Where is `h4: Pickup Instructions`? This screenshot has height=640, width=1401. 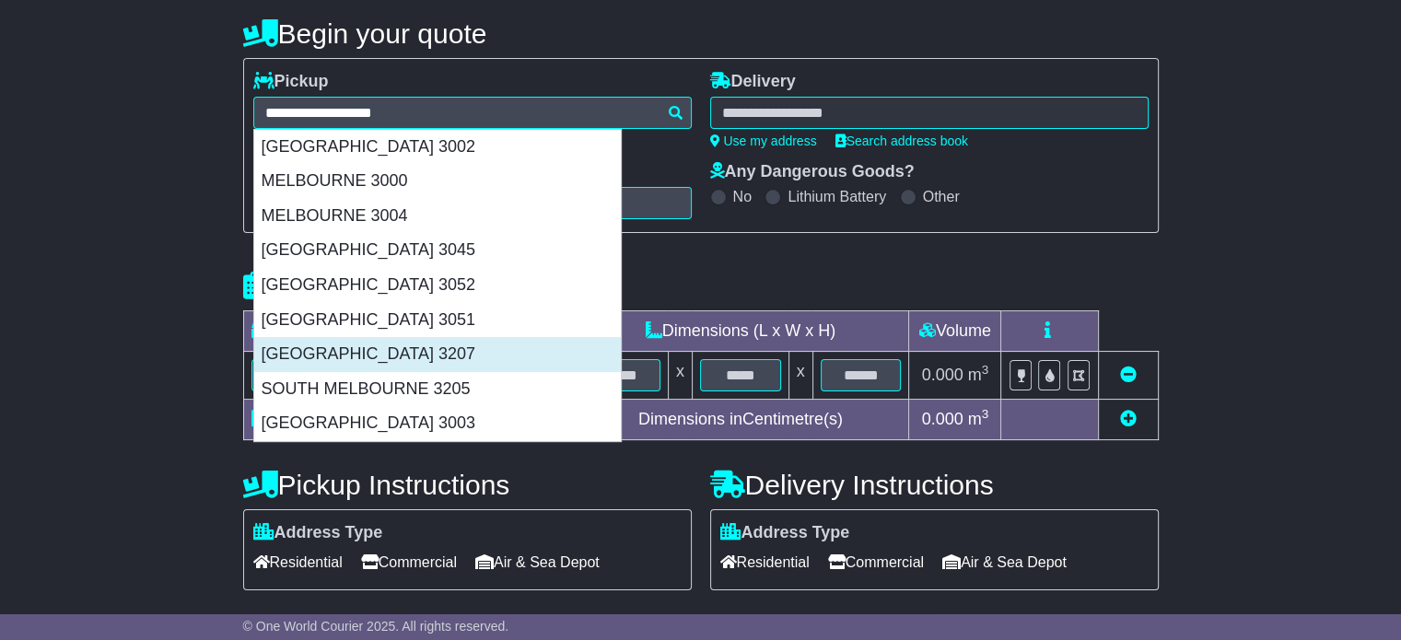 h4: Pickup Instructions is located at coordinates (467, 485).